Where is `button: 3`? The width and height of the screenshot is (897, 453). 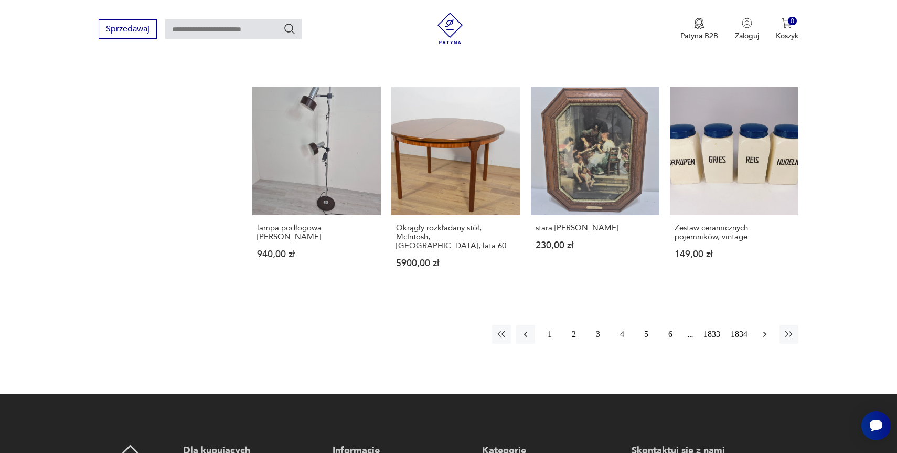
button: 3 is located at coordinates (598, 334).